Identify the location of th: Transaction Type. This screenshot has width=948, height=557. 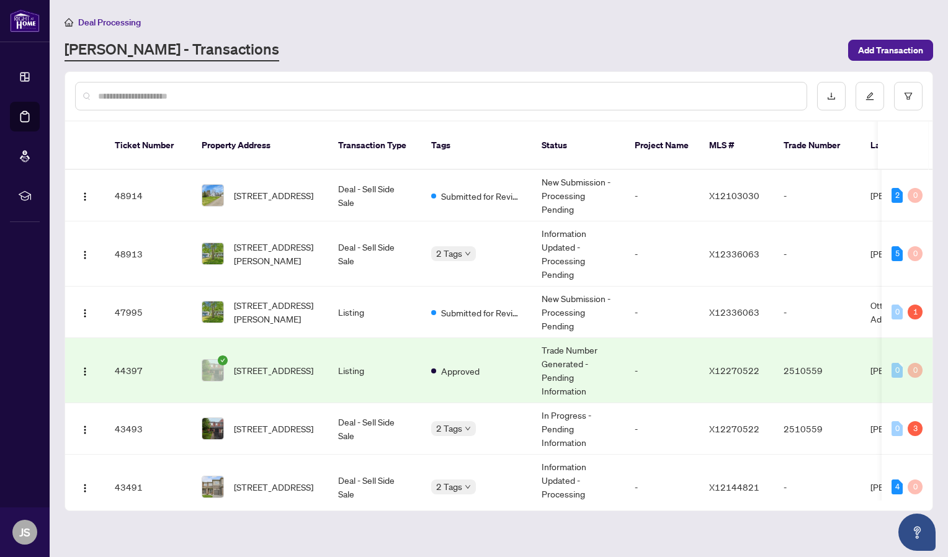
(375, 146).